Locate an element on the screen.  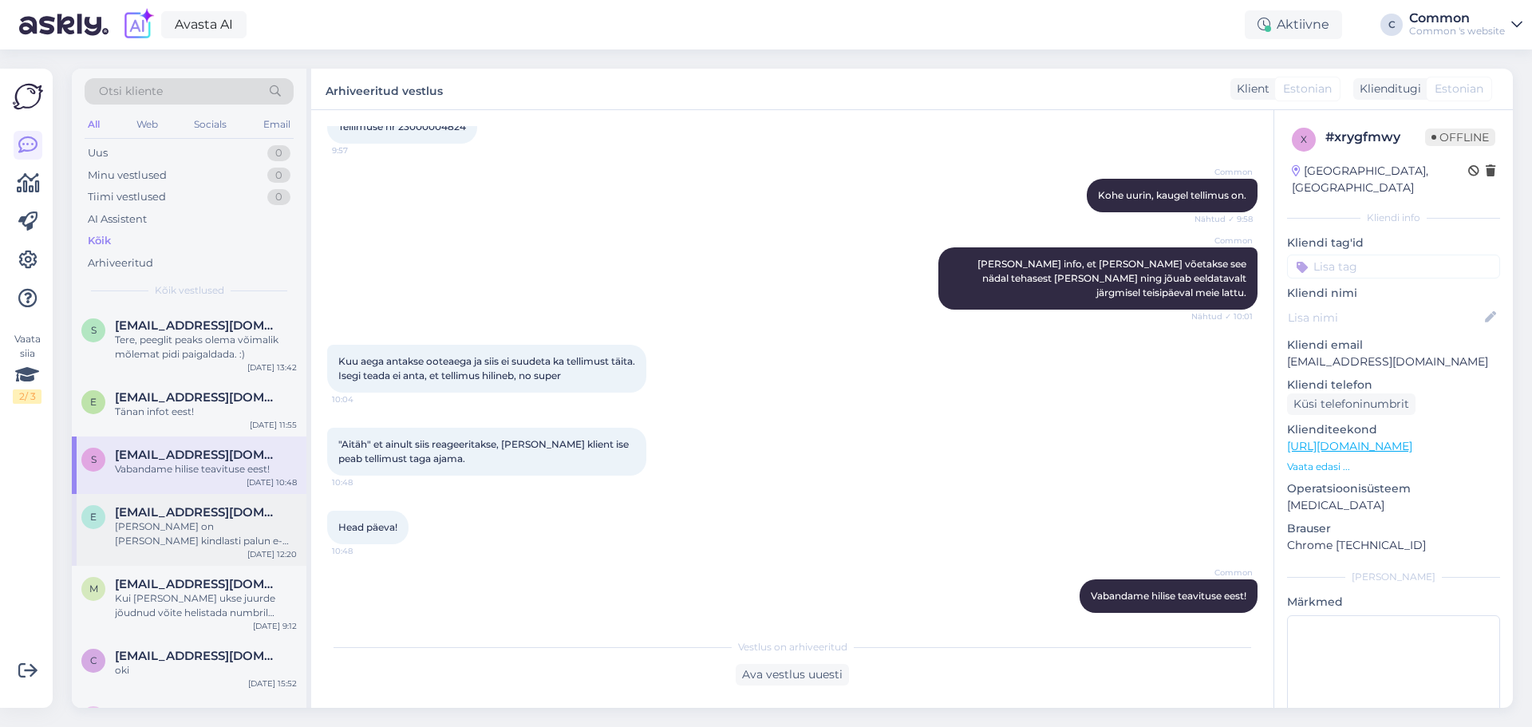
div: # xrygfmwy is located at coordinates (1375, 137).